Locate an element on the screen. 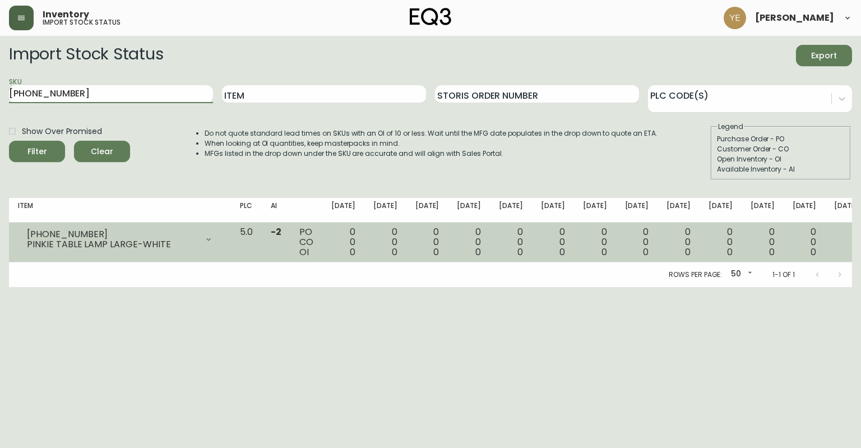  div: 50 is located at coordinates (741, 274).